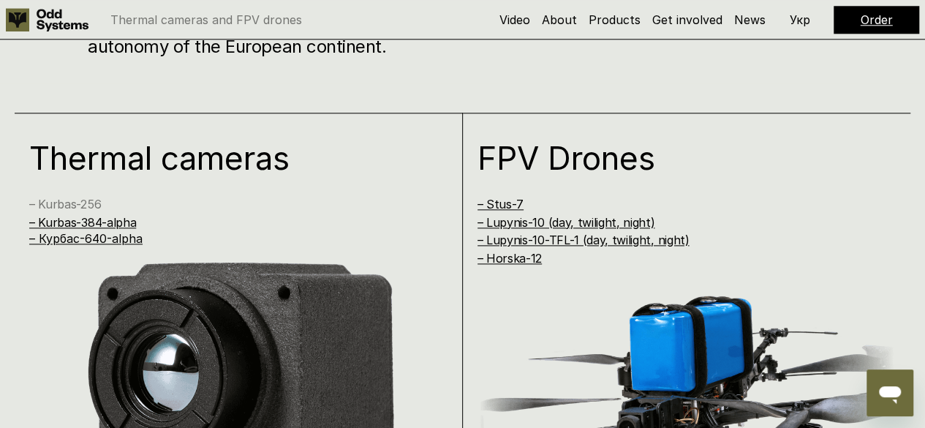 This screenshot has height=428, width=925. What do you see at coordinates (86, 238) in the screenshot?
I see `a: – Курбас-640-alpha` at bounding box center [86, 238].